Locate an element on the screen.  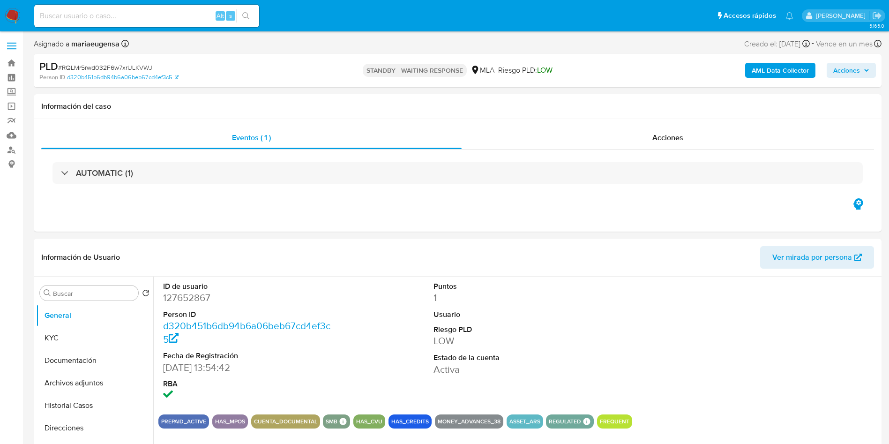
span: LOW is located at coordinates (545, 70).